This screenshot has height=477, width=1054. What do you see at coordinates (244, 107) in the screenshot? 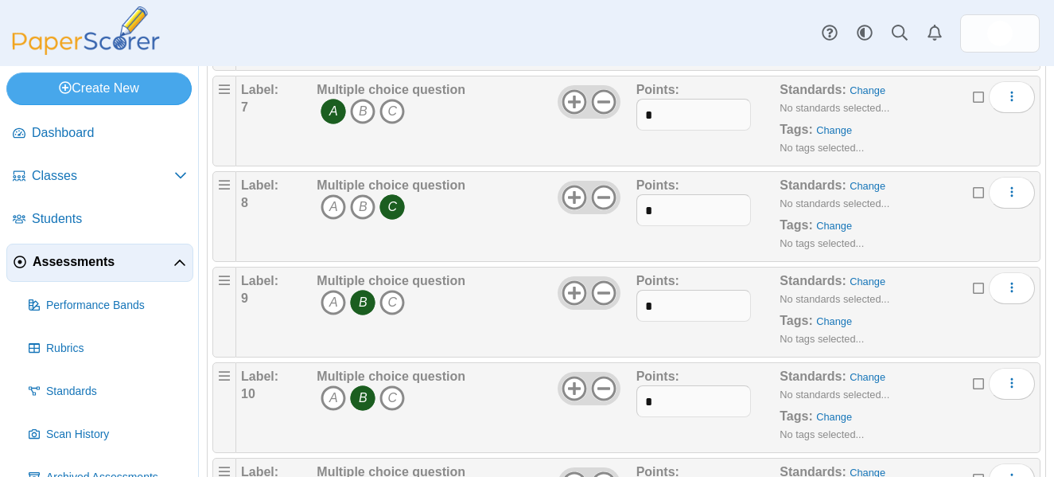
I see `b: 7` at bounding box center [244, 107].